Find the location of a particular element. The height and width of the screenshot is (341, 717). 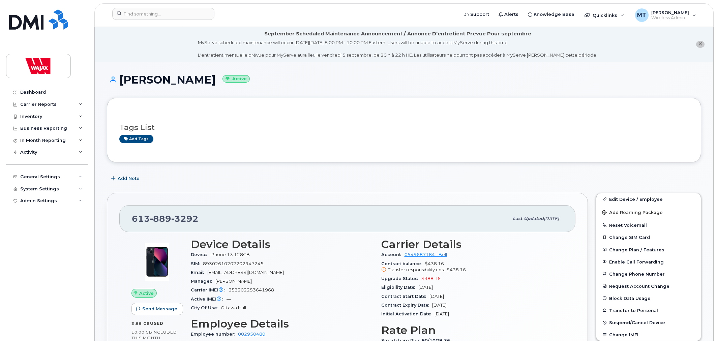

button: Change Phone Number is located at coordinates (648, 274).